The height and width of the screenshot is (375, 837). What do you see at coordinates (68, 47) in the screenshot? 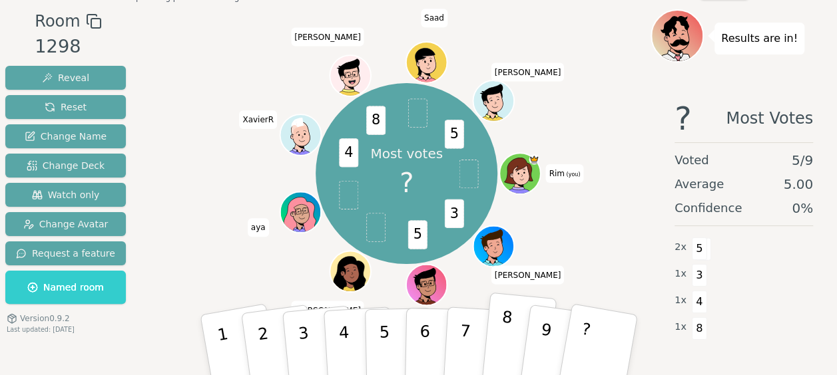
I see `div: 1298` at bounding box center [68, 47].